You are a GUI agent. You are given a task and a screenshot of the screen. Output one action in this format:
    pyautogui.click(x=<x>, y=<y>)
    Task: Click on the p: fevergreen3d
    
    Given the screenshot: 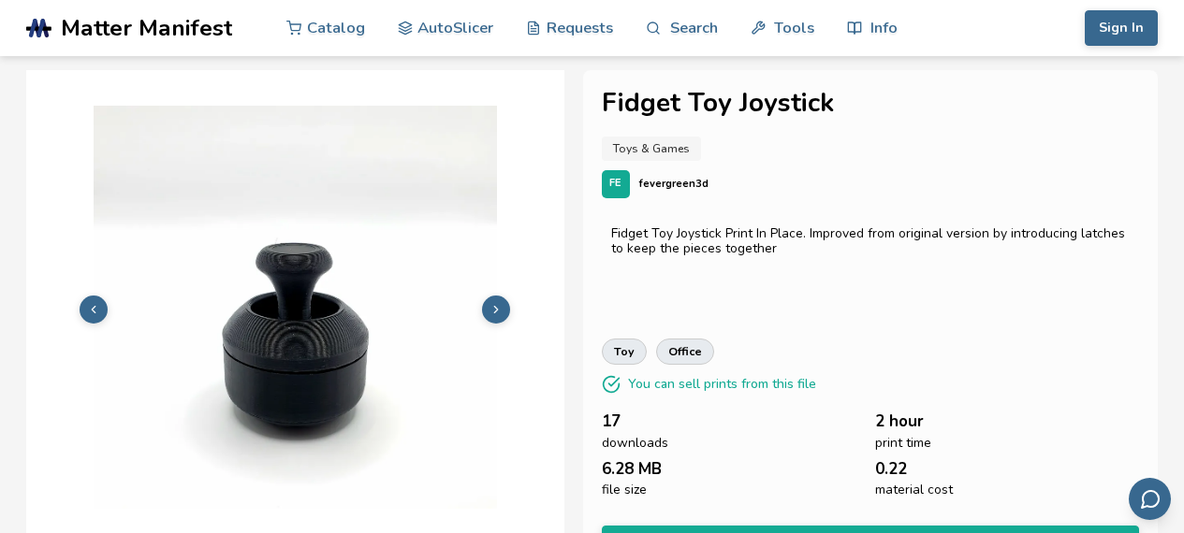 What is the action you would take?
    pyautogui.click(x=674, y=183)
    